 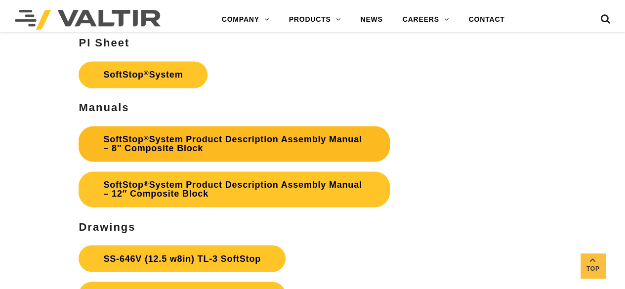 What do you see at coordinates (88, 20) in the screenshot?
I see `img: Valtir` at bounding box center [88, 20].